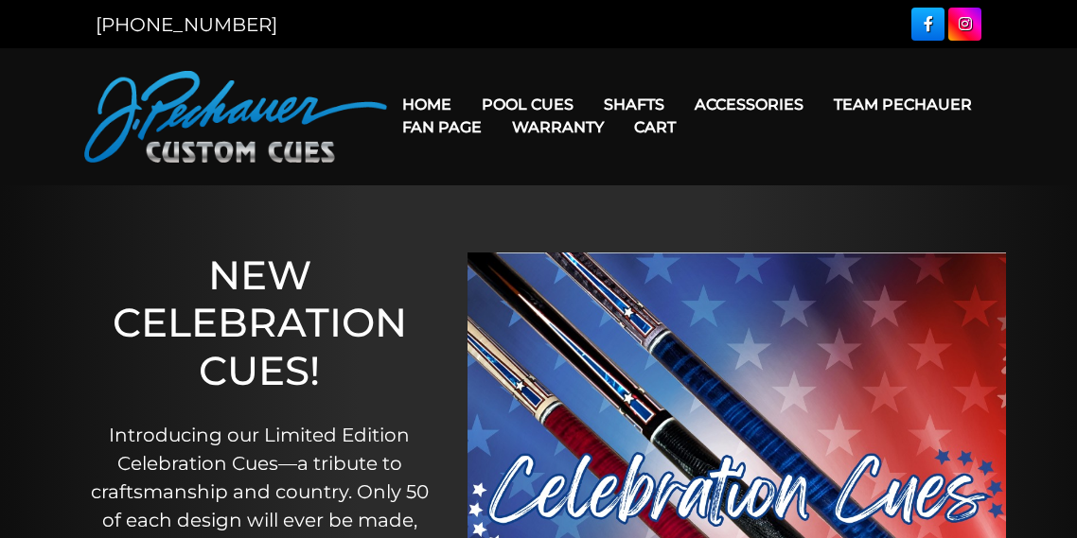  Describe the element at coordinates (527, 104) in the screenshot. I see `a: Pool Cues` at that location.